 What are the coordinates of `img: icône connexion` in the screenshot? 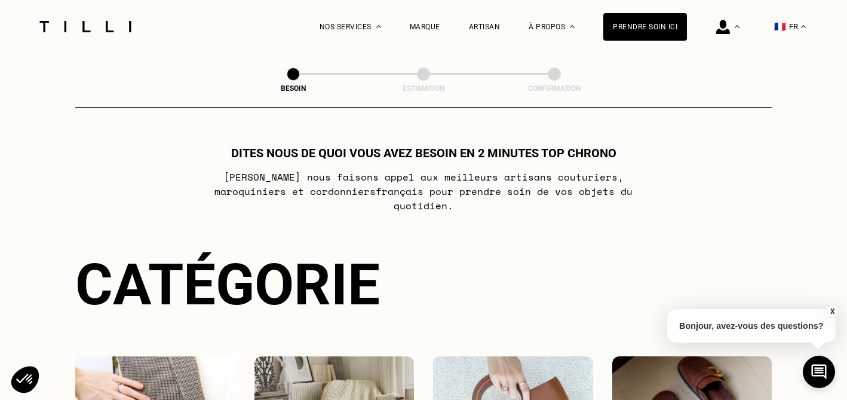 It's located at (723, 27).